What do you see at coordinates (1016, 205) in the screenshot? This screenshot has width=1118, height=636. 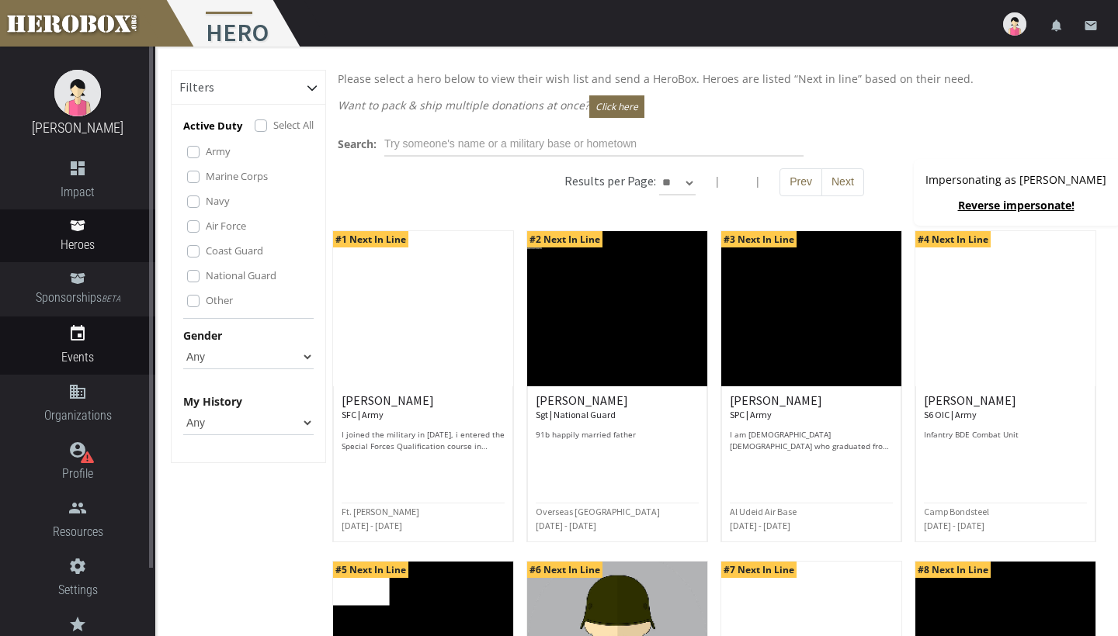 I see `a: Reverse impersonate!` at bounding box center [1016, 205].